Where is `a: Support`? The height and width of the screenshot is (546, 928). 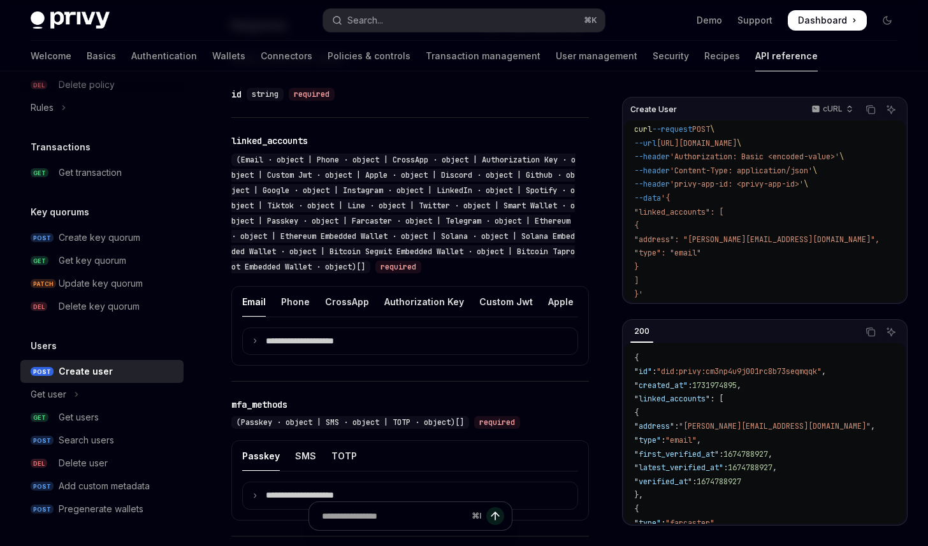
a: Support is located at coordinates (755, 20).